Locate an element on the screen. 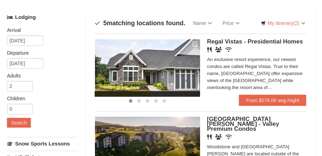  div: An exclusive resort experience, our newest condos are called Regal Vistas. True to their name, [G... is located at coordinates (257, 74).